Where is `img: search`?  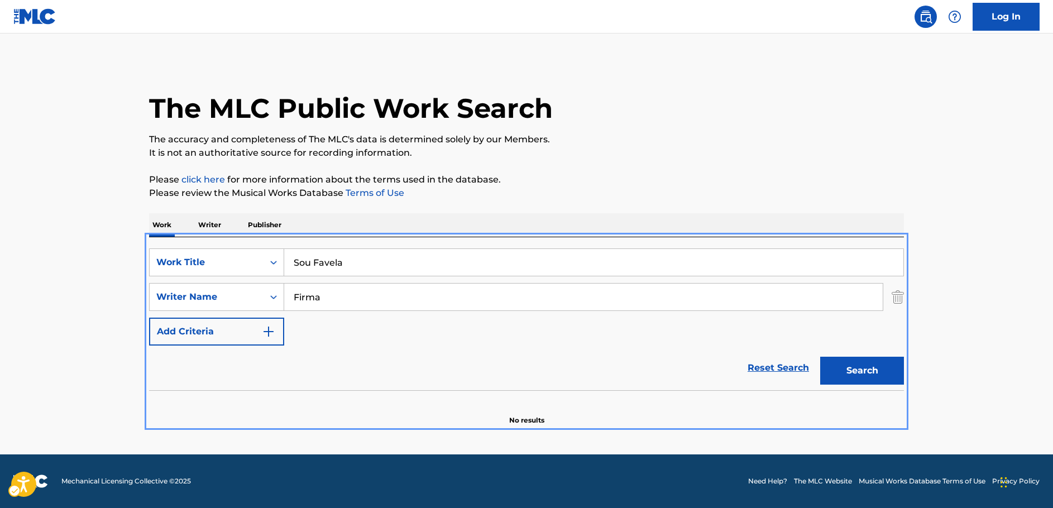 img: search is located at coordinates (926, 17).